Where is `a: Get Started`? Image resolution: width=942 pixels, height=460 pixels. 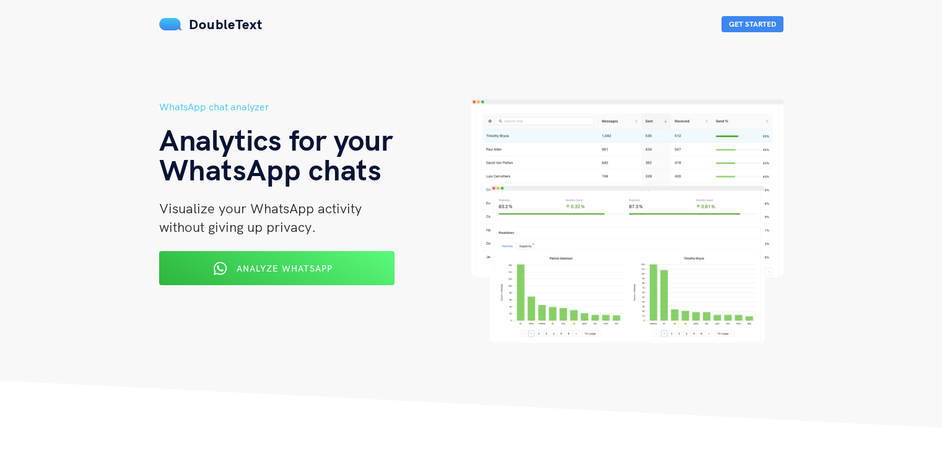 a: Get Started is located at coordinates (752, 24).